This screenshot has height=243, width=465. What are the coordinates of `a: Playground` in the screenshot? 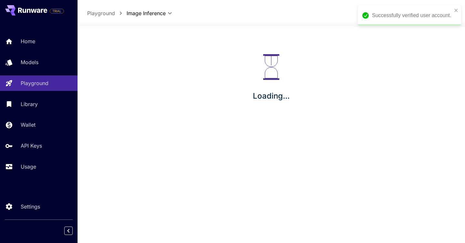 It's located at (101, 13).